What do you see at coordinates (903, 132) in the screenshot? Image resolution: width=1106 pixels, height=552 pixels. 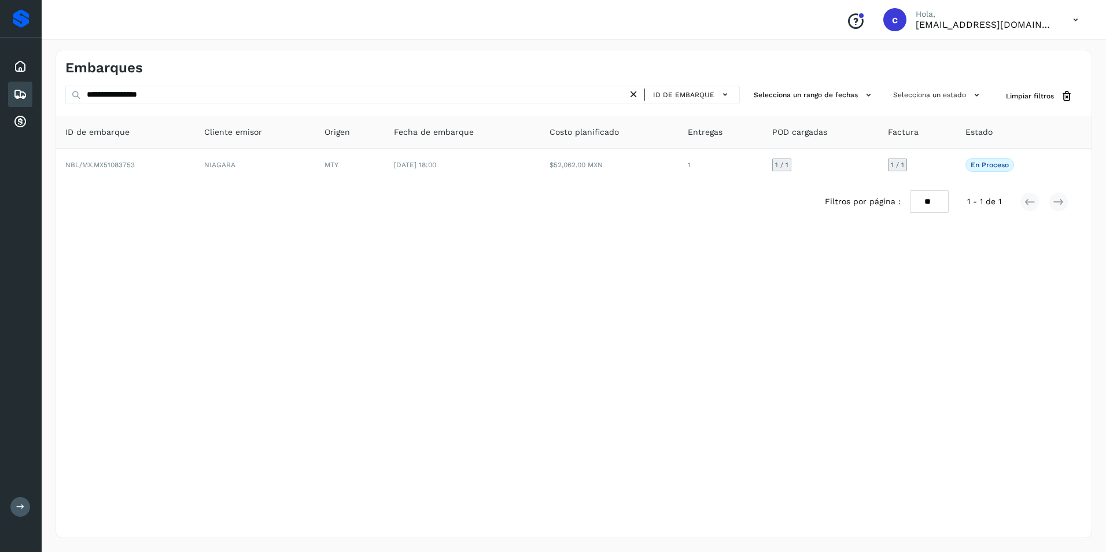 I see `span: Factura` at bounding box center [903, 132].